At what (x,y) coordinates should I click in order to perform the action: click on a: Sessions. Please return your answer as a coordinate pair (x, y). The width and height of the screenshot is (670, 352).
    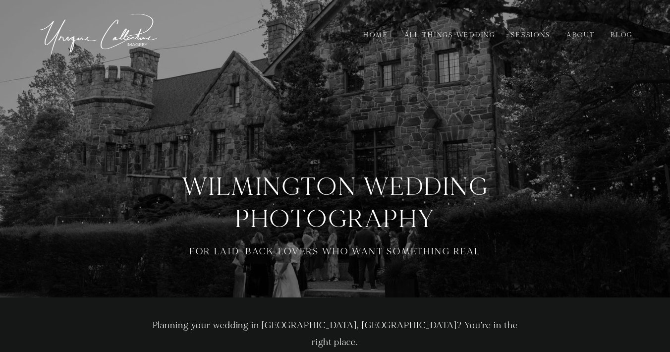
    Looking at the image, I should click on (530, 35).